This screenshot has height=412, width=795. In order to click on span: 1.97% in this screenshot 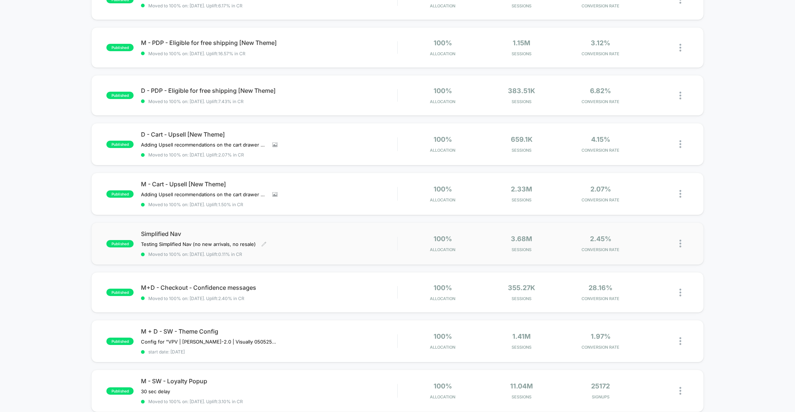, I will do `click(601, 336)`.